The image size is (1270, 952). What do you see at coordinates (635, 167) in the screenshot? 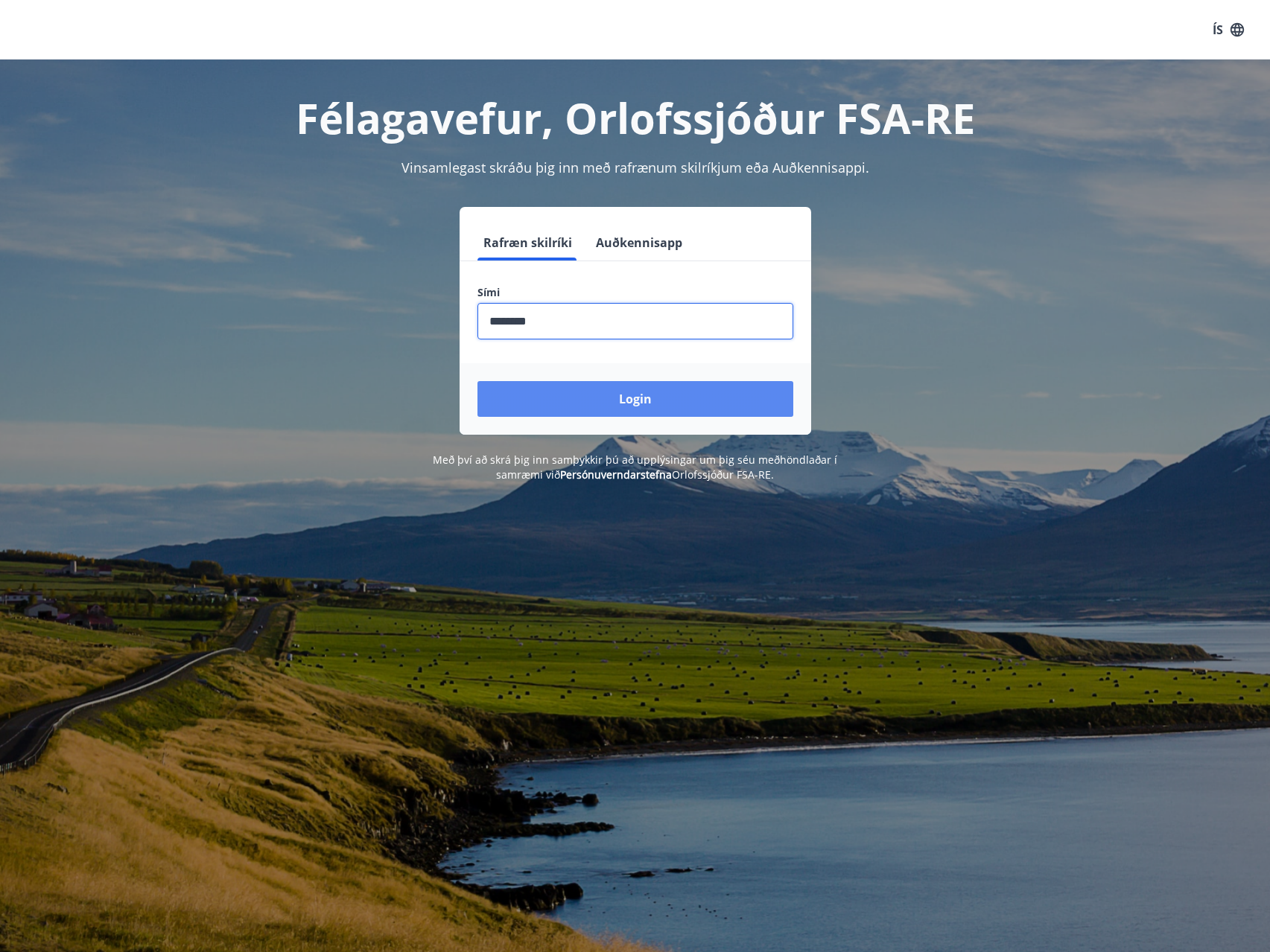
I see `span: Vinsamlegast skráðu þig inn með rafrænum skilríkjum eða Auðkennisappi.` at bounding box center [635, 167].